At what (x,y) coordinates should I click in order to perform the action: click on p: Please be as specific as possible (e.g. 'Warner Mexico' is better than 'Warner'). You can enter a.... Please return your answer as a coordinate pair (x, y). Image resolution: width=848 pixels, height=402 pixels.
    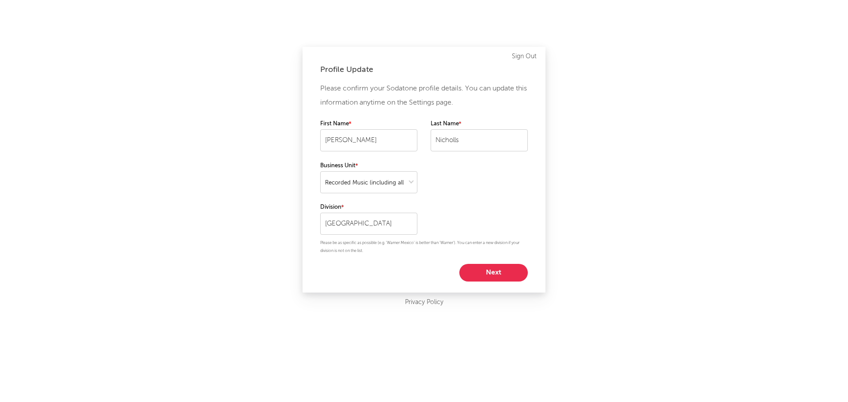
    Looking at the image, I should click on (424, 247).